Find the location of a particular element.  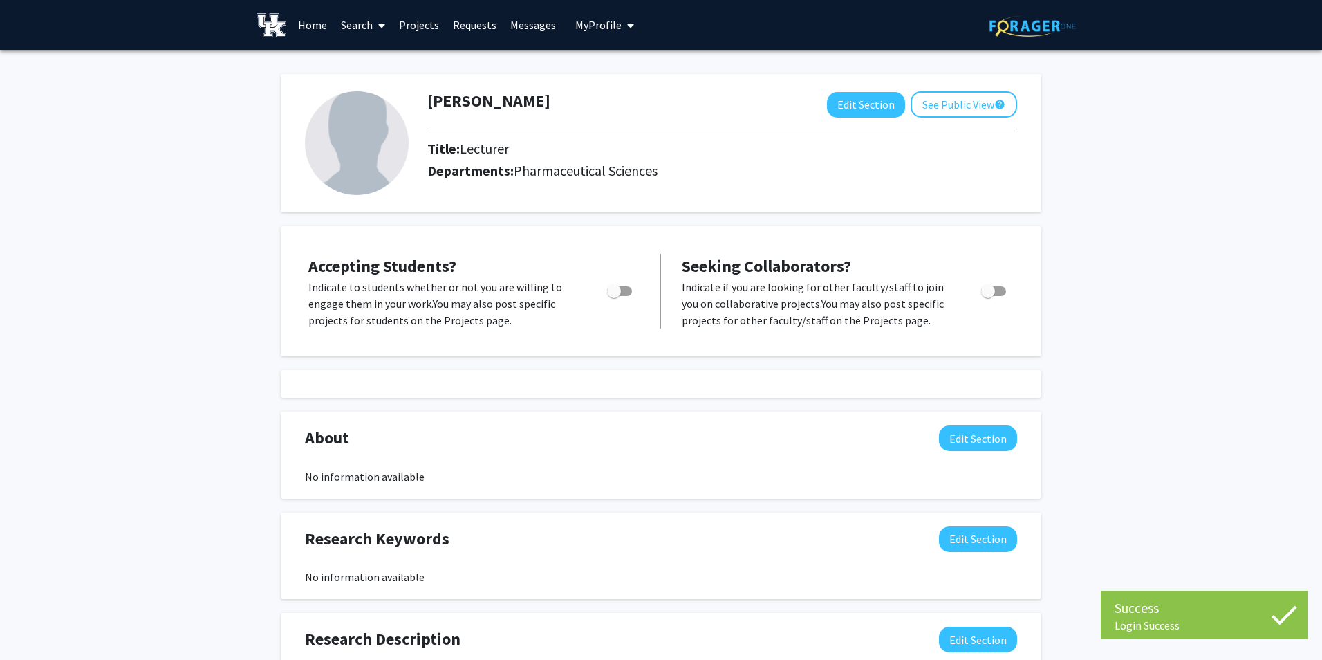

span: About is located at coordinates (327, 438).